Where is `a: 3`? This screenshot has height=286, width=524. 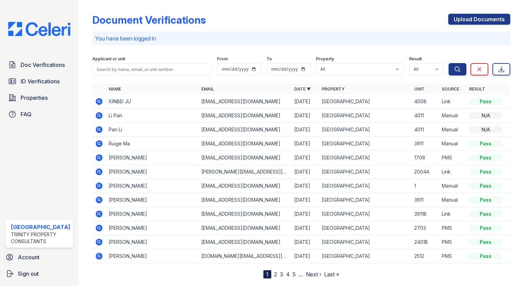
a: 3 is located at coordinates (282, 275).